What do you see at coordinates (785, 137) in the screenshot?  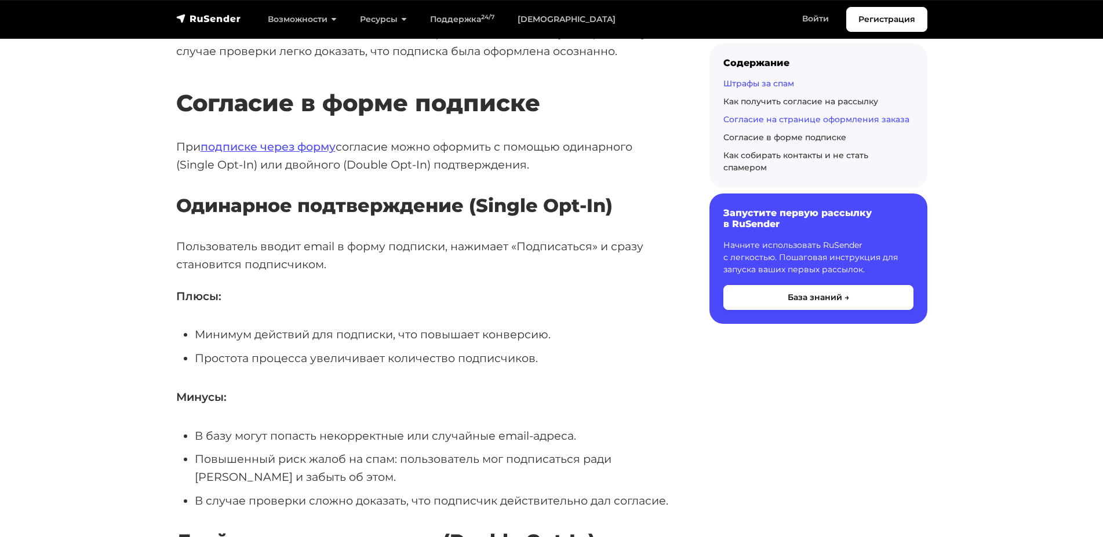 I see `a: Согласие в форме подписке` at bounding box center [785, 137].